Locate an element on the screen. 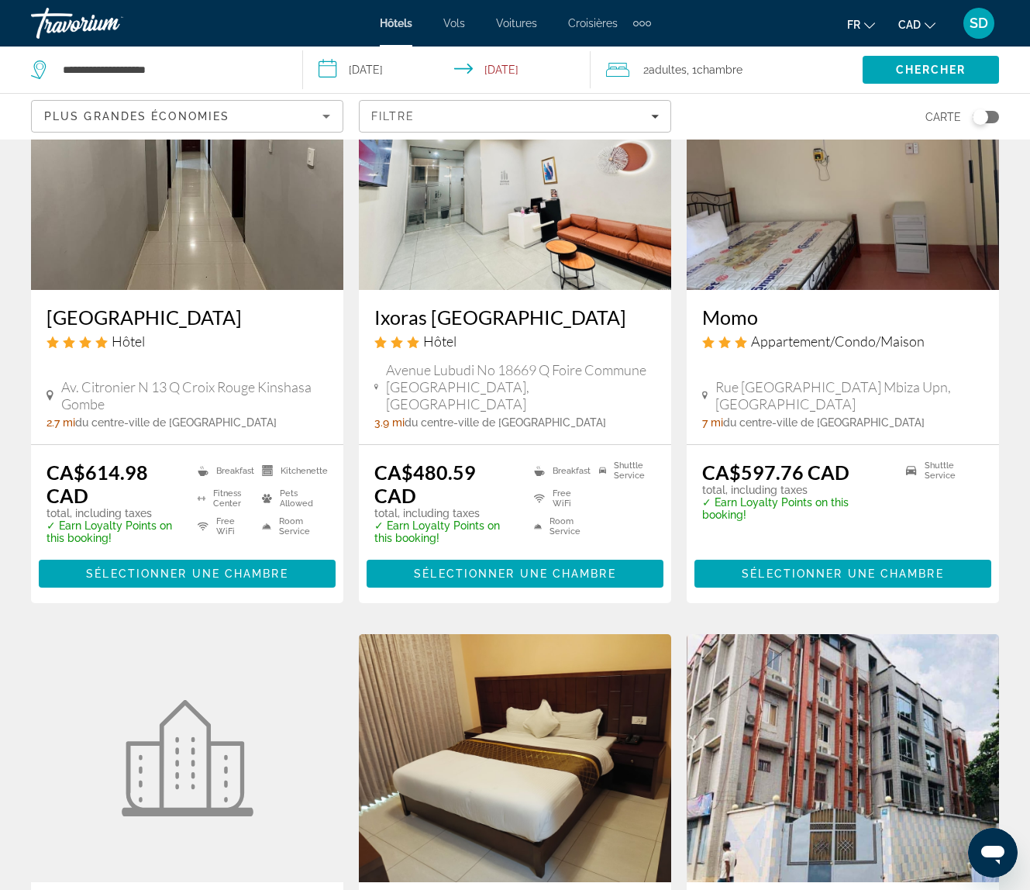  span: Hôtels is located at coordinates (396, 23).